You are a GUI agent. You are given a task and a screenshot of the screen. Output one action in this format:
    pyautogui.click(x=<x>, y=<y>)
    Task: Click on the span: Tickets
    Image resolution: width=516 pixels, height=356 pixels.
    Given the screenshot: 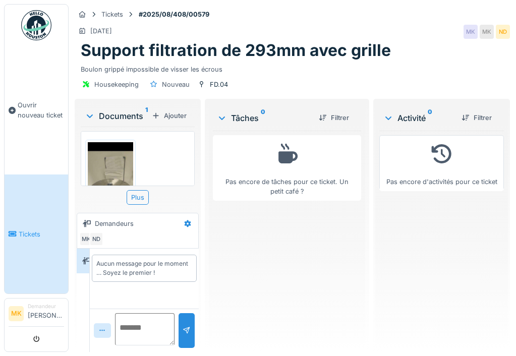 What is the action you would take?
    pyautogui.click(x=41, y=234)
    